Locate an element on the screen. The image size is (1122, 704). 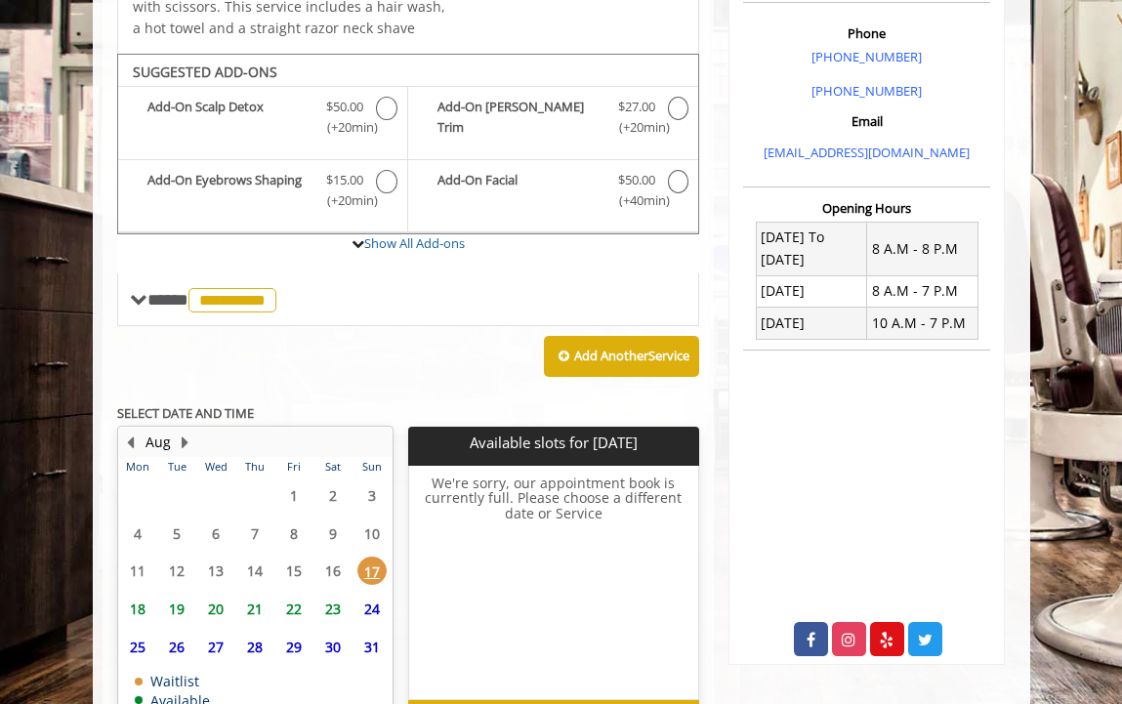
td: Select day19 is located at coordinates (177, 608).